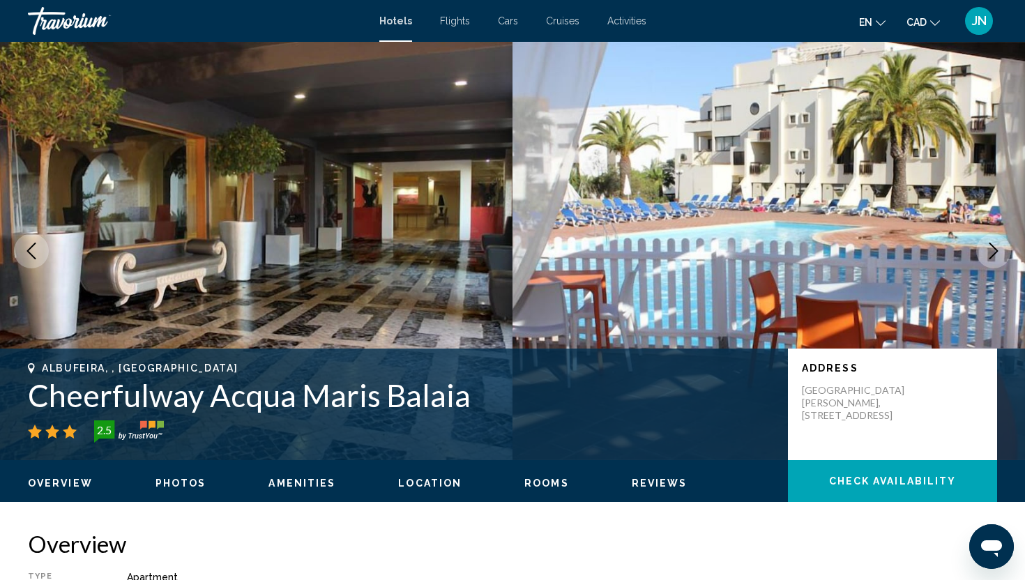 The width and height of the screenshot is (1025, 580). Describe the element at coordinates (181, 483) in the screenshot. I see `button: Photos` at that location.